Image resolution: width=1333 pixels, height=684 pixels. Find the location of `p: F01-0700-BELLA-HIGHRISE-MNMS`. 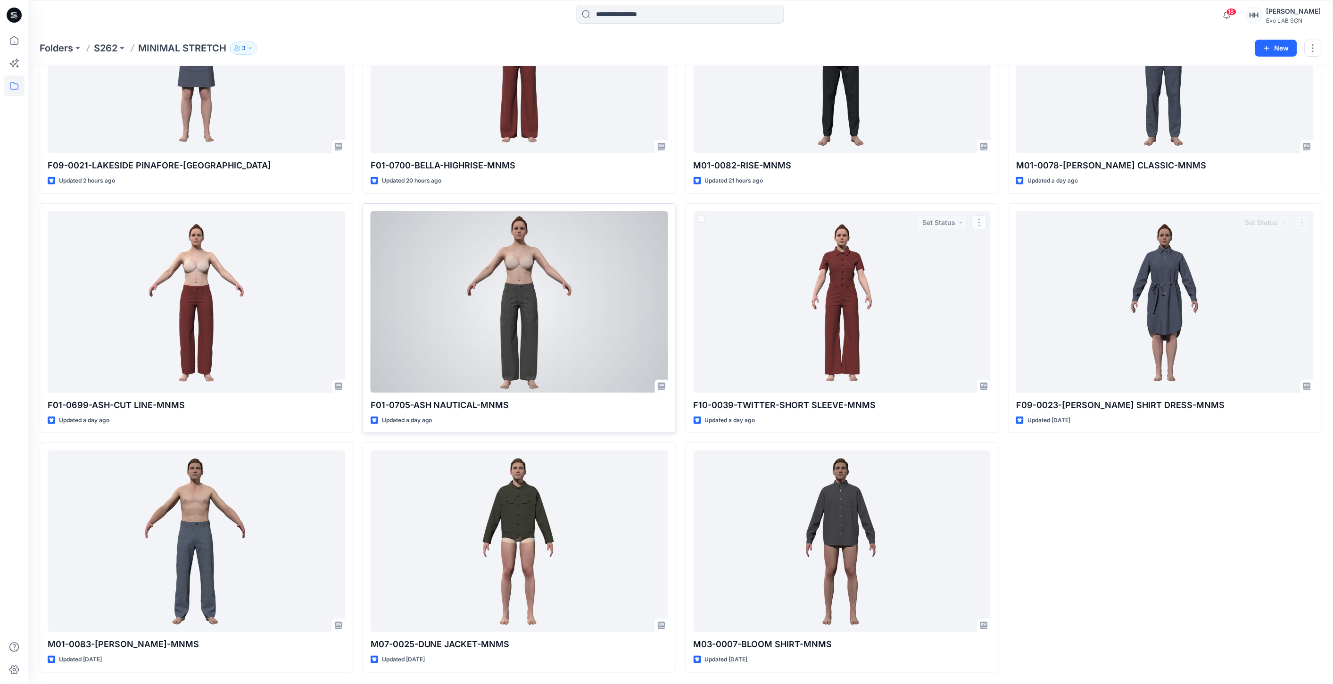

p: F01-0700-BELLA-HIGHRISE-MNMS is located at coordinates (519, 165).